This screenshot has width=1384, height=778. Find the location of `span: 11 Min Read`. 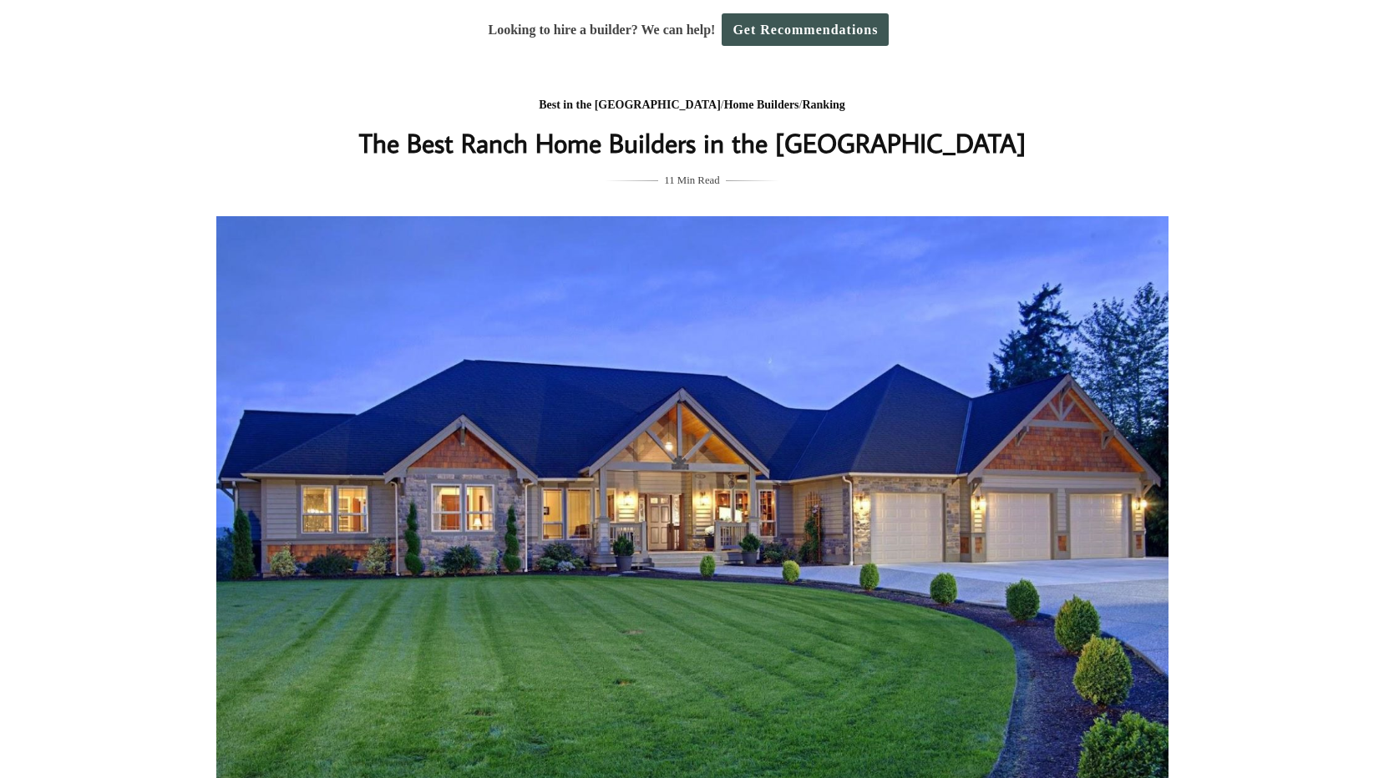

span: 11 Min Read is located at coordinates (691, 180).